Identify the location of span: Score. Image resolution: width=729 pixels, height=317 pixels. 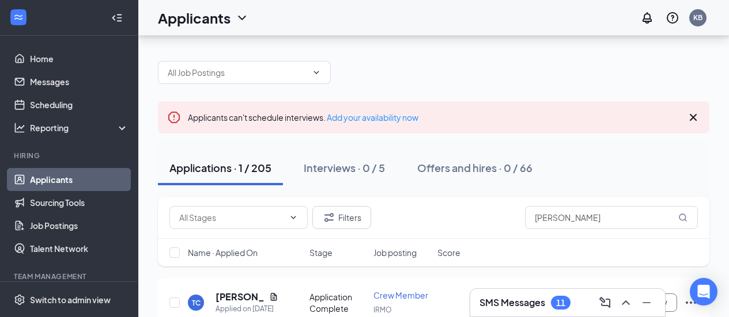
(449, 253).